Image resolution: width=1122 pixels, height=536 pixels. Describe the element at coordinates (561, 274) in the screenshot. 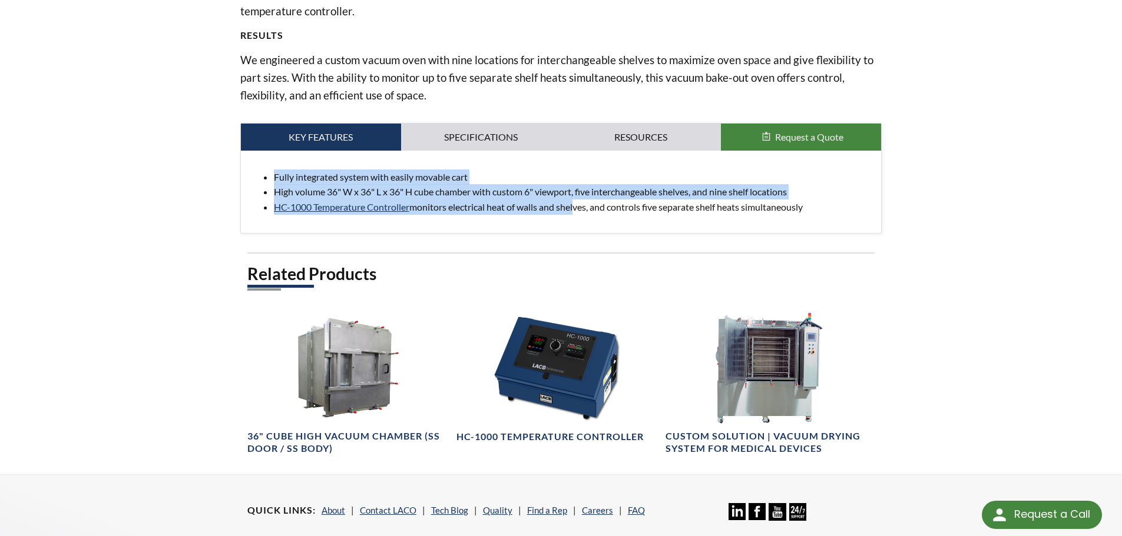

I see `h2: Related Products` at that location.